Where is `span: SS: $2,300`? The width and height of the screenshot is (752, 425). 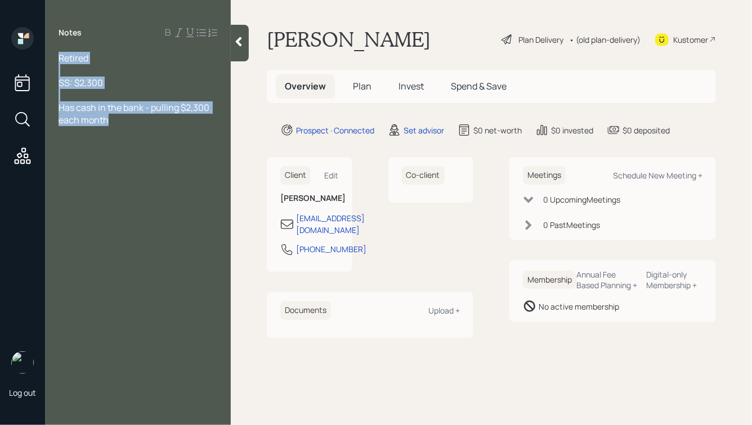
span: SS: $2,300 is located at coordinates (81, 83).